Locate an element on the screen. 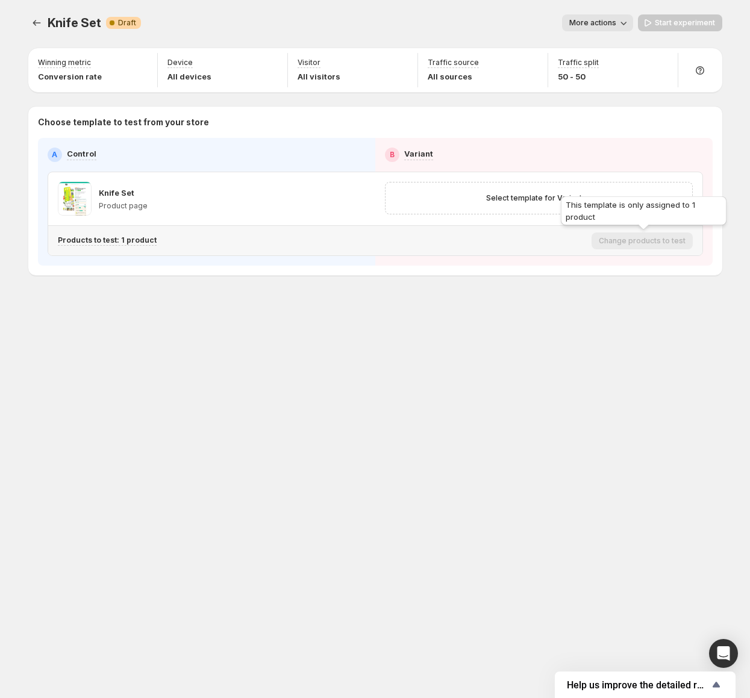  div: Open Intercom Messenger is located at coordinates (723, 653).